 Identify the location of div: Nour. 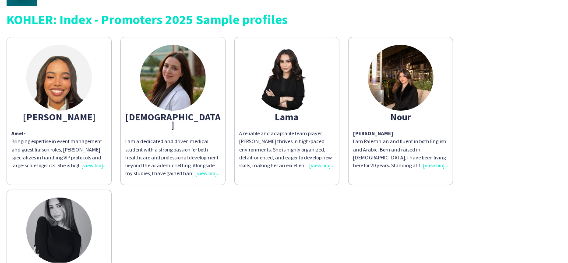
(401, 117).